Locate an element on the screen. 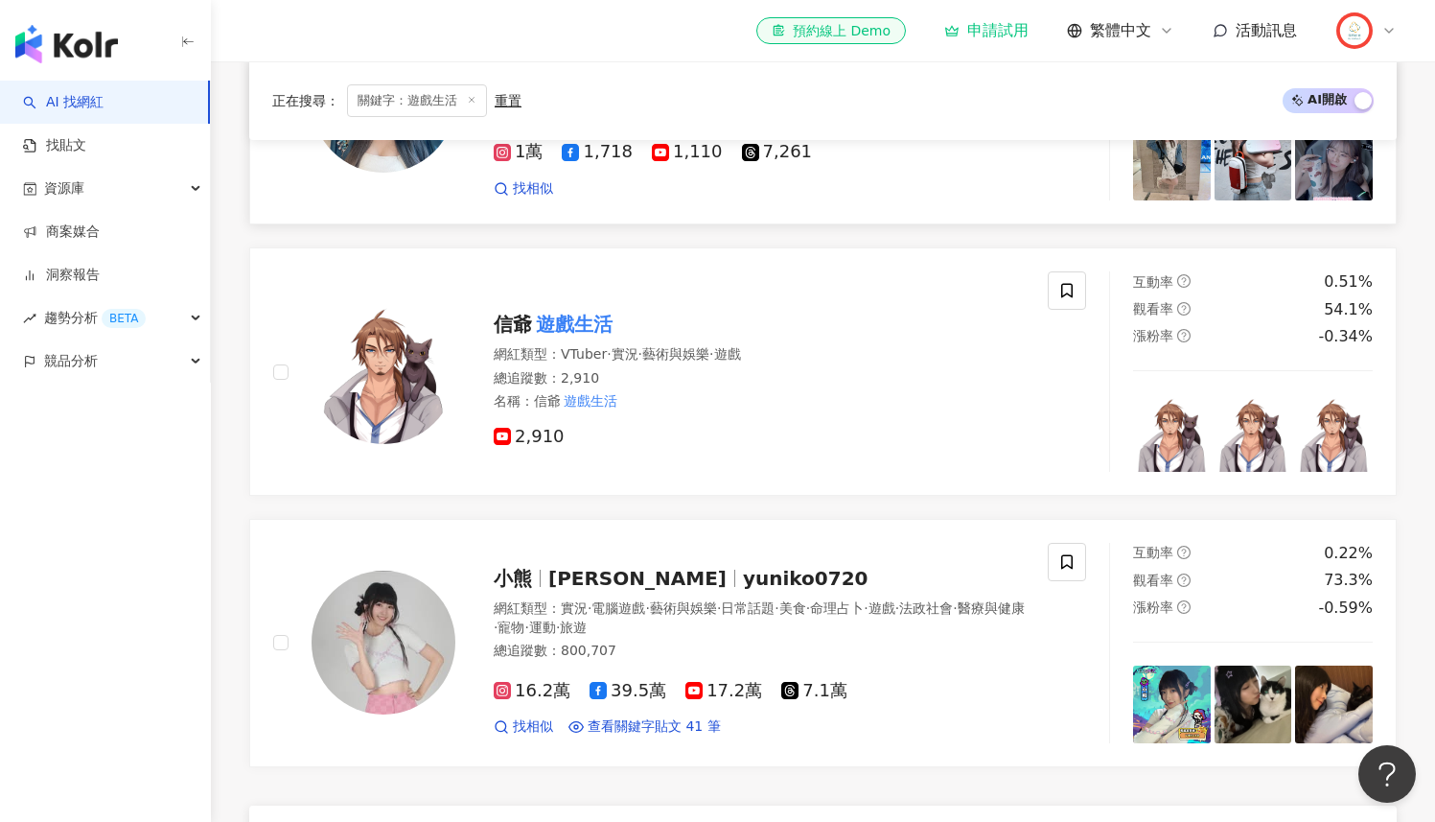 The image size is (1435, 822). span: 醫療與健康 is located at coordinates (991, 608).